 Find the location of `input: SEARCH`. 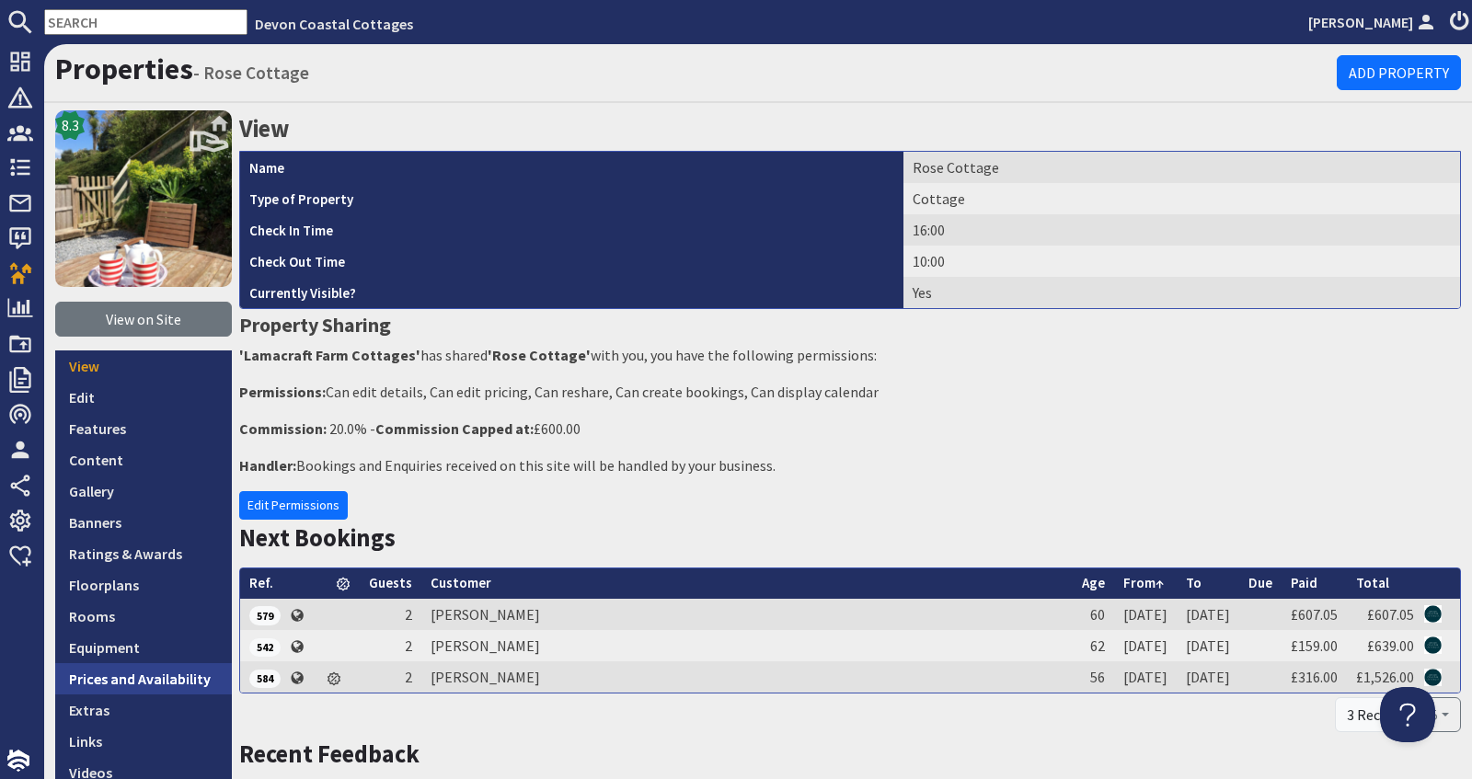

input: SEARCH is located at coordinates (145, 22).